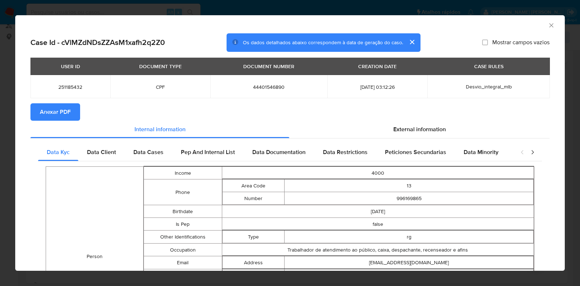  What do you see at coordinates (160, 66) in the screenshot?
I see `div: DOCUMENT TYPE` at bounding box center [160, 66].